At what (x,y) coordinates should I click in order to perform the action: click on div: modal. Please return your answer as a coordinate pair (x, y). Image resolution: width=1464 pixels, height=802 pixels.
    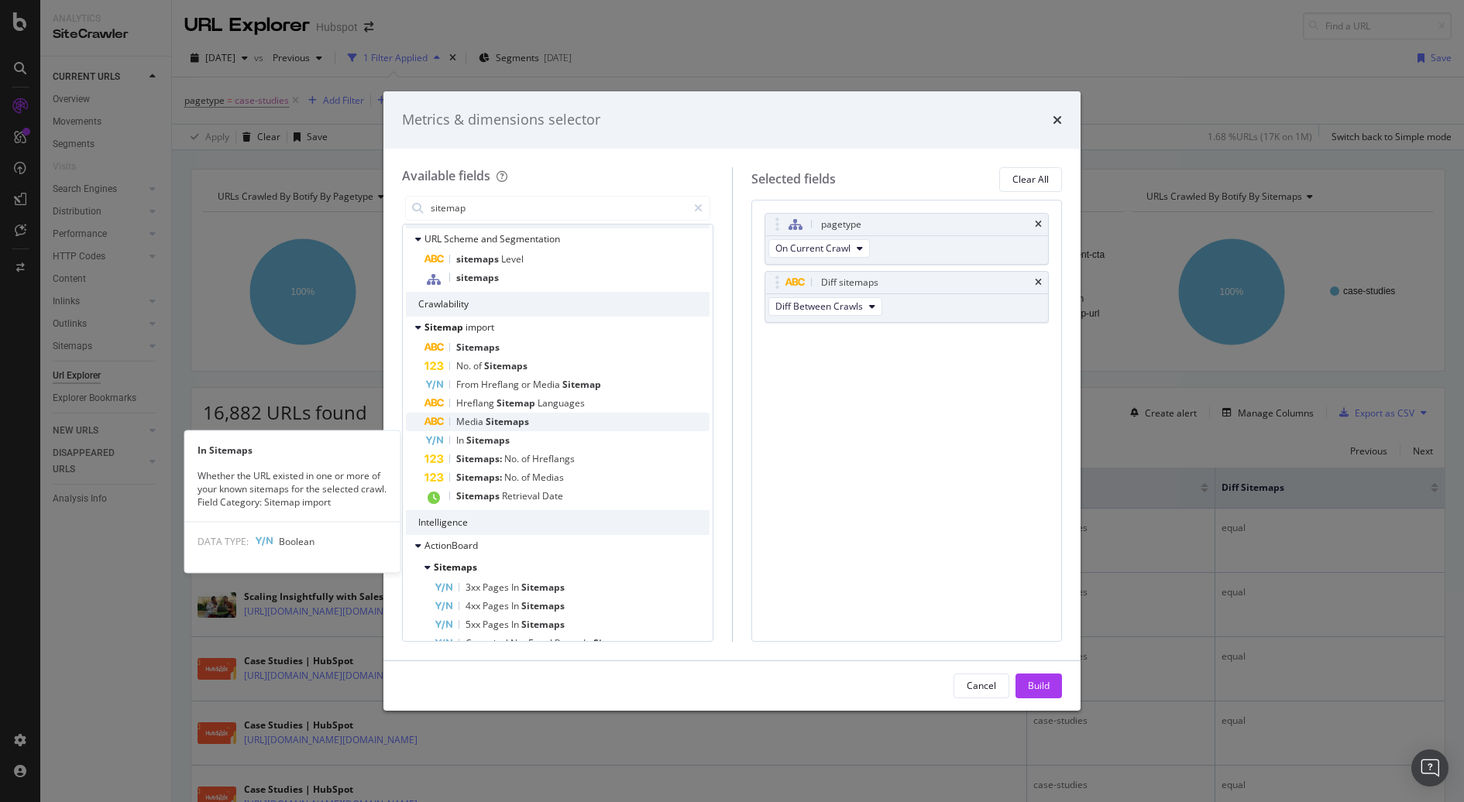
    Looking at the image, I should click on (732, 401).